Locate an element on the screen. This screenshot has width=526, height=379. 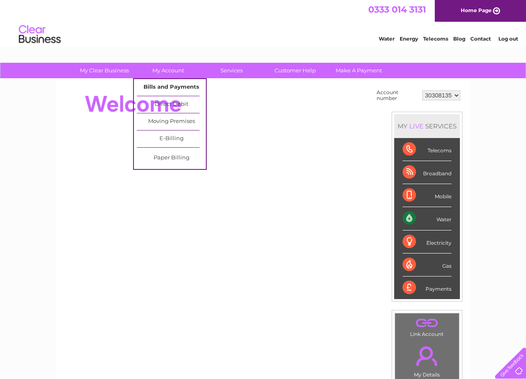
span: 0333 014 3131 is located at coordinates (397, 9).